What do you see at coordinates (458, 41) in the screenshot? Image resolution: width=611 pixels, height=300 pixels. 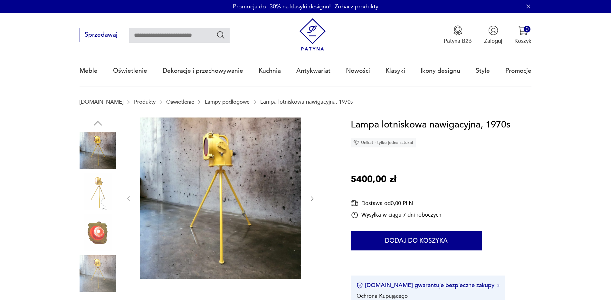 I see `p: Patyna B2B` at bounding box center [458, 41].